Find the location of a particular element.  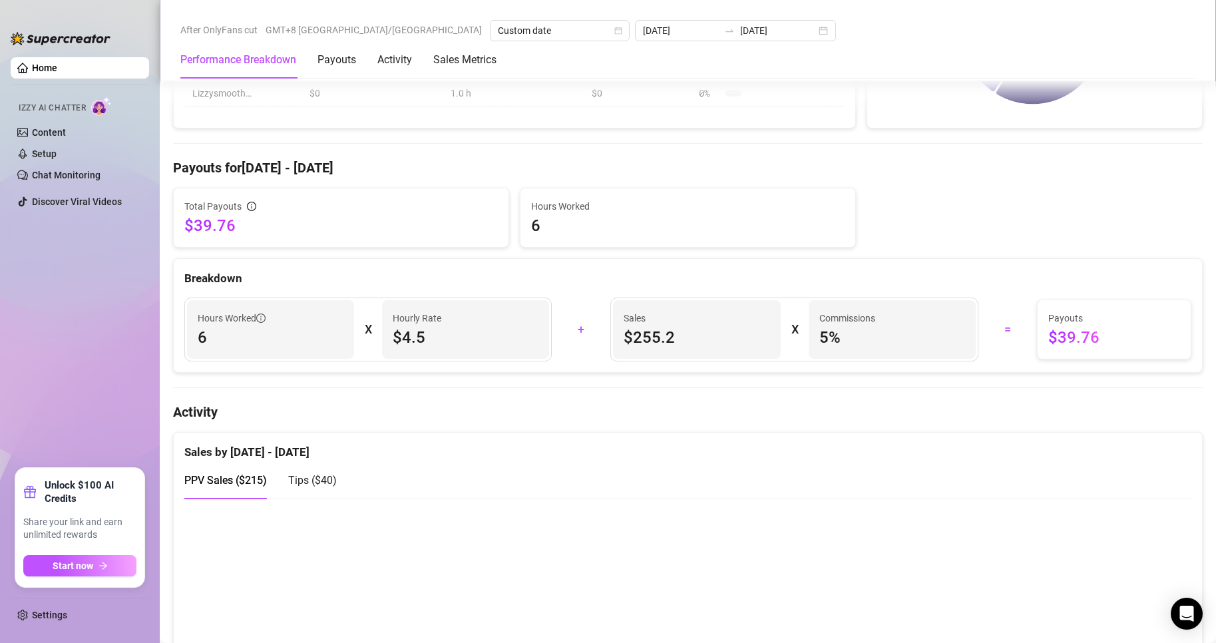

a: Discover Viral Videos is located at coordinates (77, 202).